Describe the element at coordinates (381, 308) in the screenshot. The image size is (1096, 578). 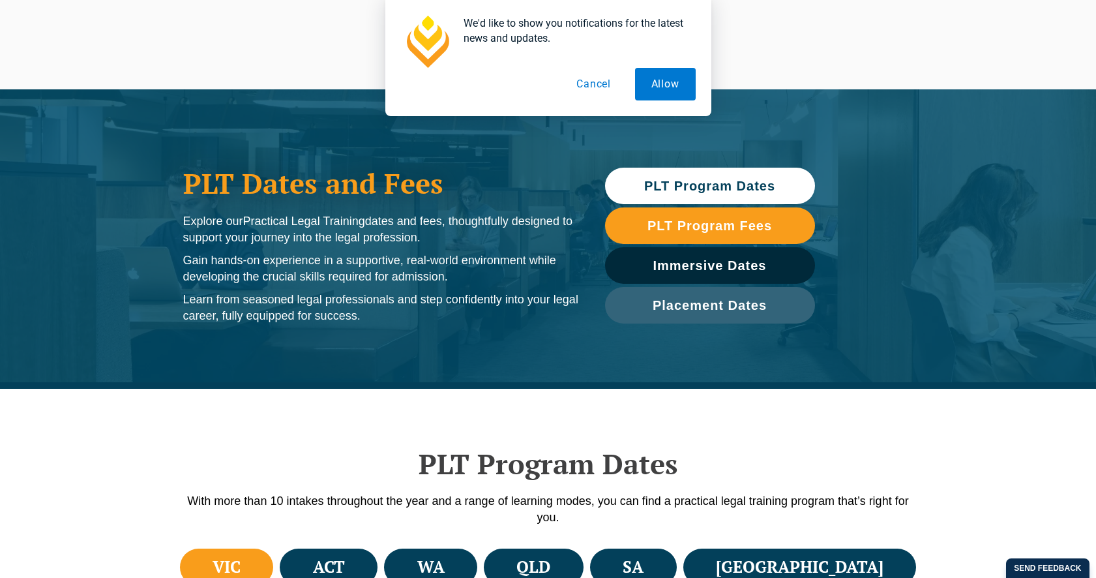
I see `p: Learn from seasoned legal professionals and step confidently into your legal career, fully equipp...` at that location.